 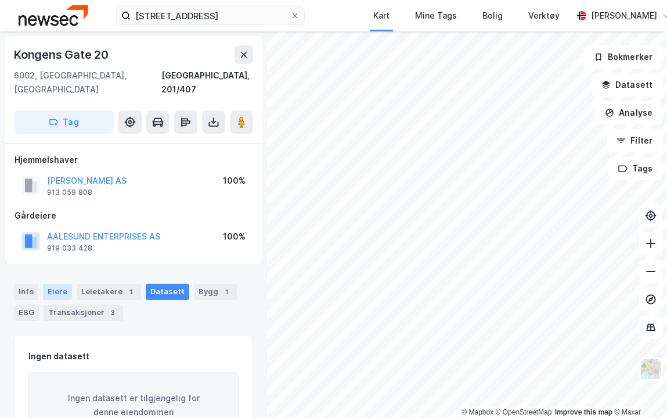 What do you see at coordinates (584, 412) in the screenshot?
I see `a: Improve this map` at bounding box center [584, 412].